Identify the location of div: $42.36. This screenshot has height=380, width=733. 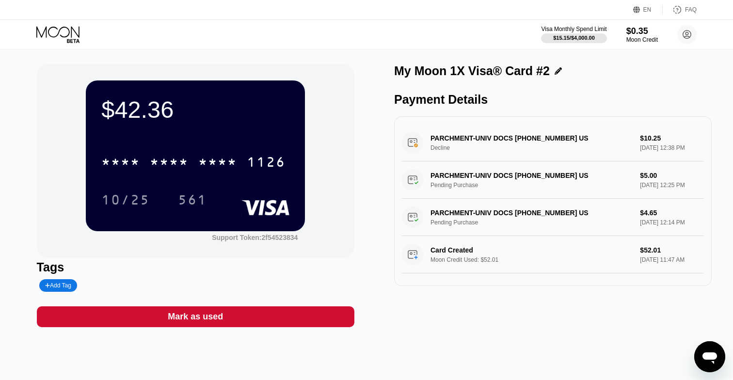
(195, 110).